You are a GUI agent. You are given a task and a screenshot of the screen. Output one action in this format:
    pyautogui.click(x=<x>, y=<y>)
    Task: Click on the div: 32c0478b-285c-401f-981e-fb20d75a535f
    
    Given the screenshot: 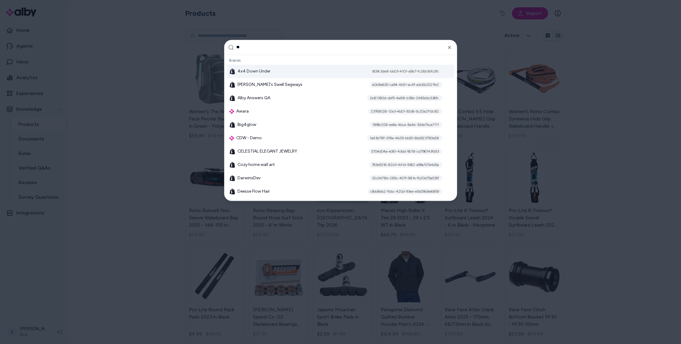 What is the action you would take?
    pyautogui.click(x=405, y=178)
    